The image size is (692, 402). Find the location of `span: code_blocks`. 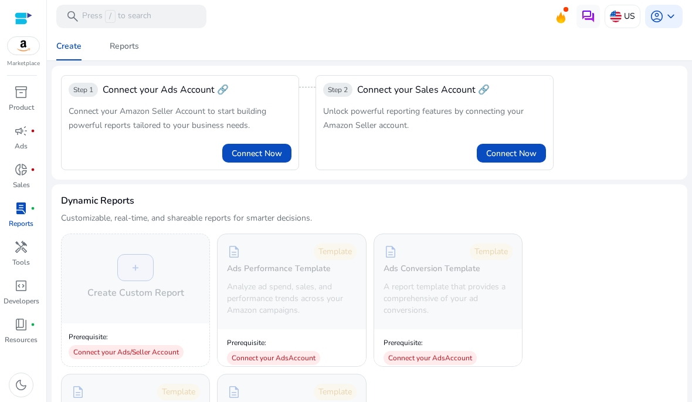

span: code_blocks is located at coordinates (21, 286).